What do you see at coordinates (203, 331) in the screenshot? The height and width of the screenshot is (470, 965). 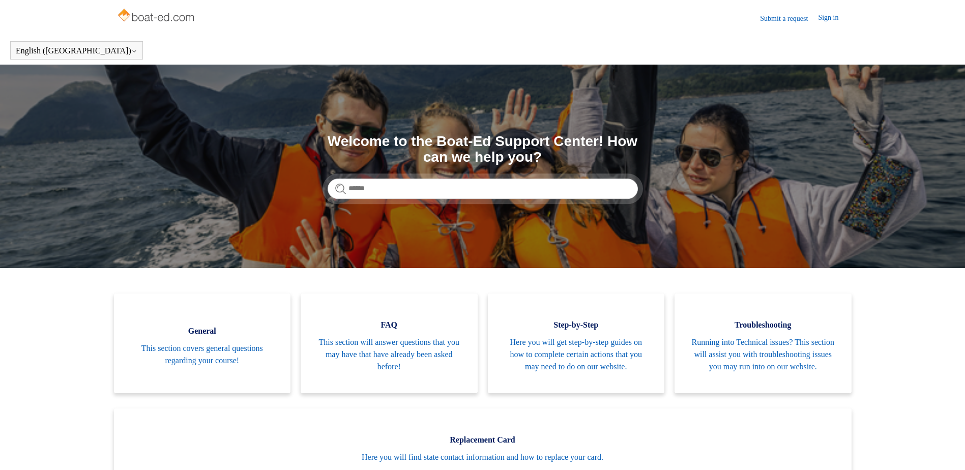 I see `span: General` at bounding box center [203, 331].